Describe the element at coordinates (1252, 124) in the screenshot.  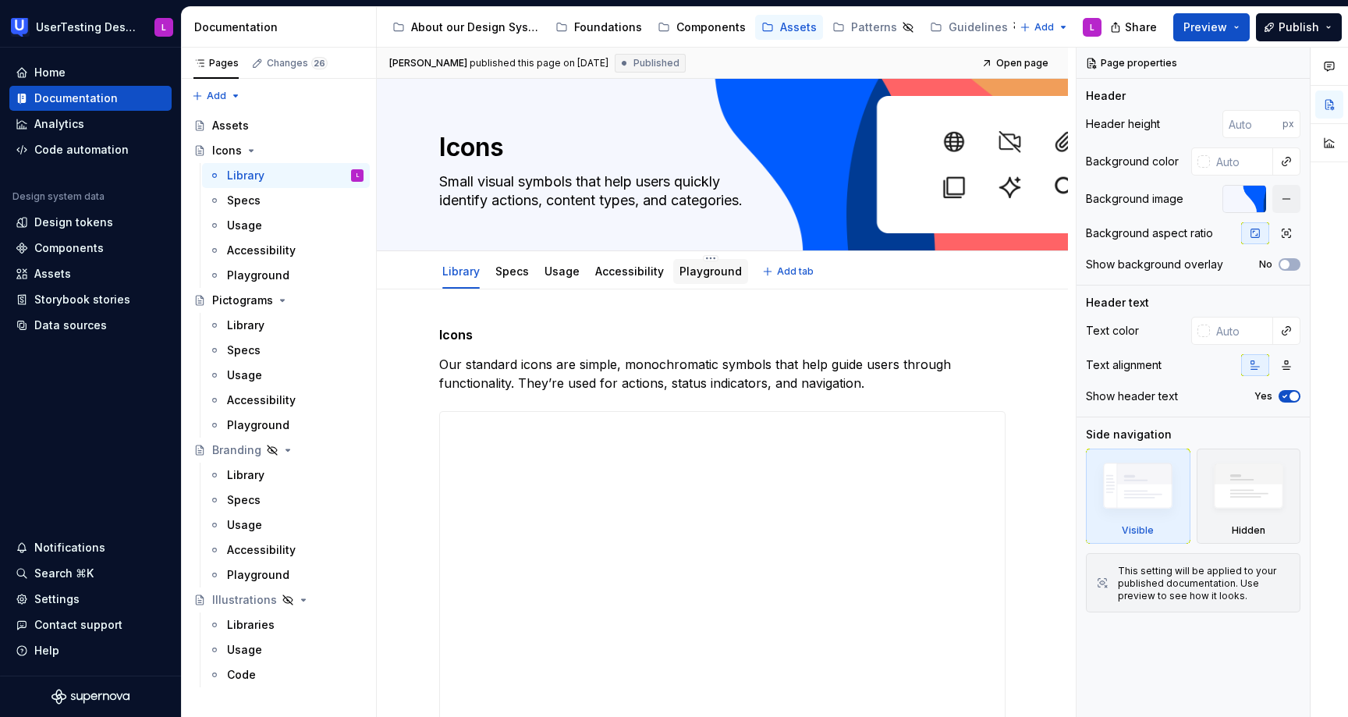
I see `input: Auto` at that location.